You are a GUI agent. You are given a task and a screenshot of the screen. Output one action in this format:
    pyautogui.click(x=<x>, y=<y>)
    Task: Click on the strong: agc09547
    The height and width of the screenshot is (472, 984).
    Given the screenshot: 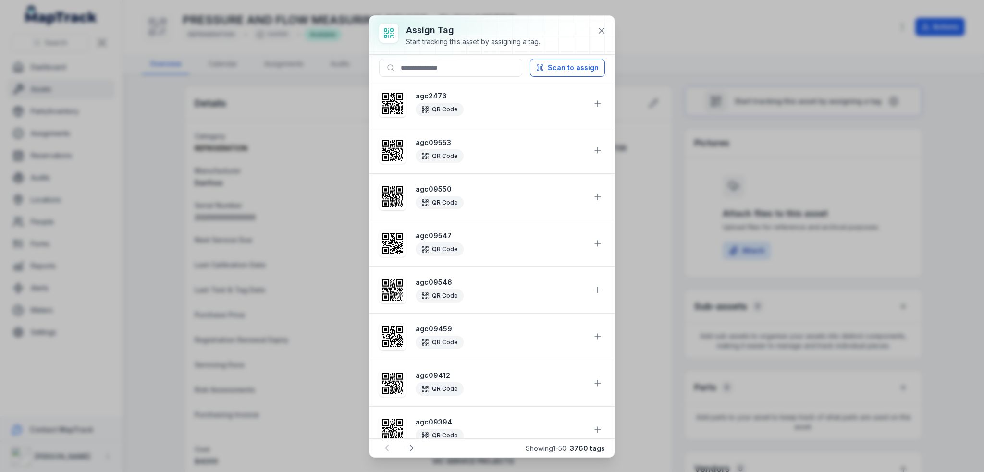 What is the action you would take?
    pyautogui.click(x=500, y=236)
    